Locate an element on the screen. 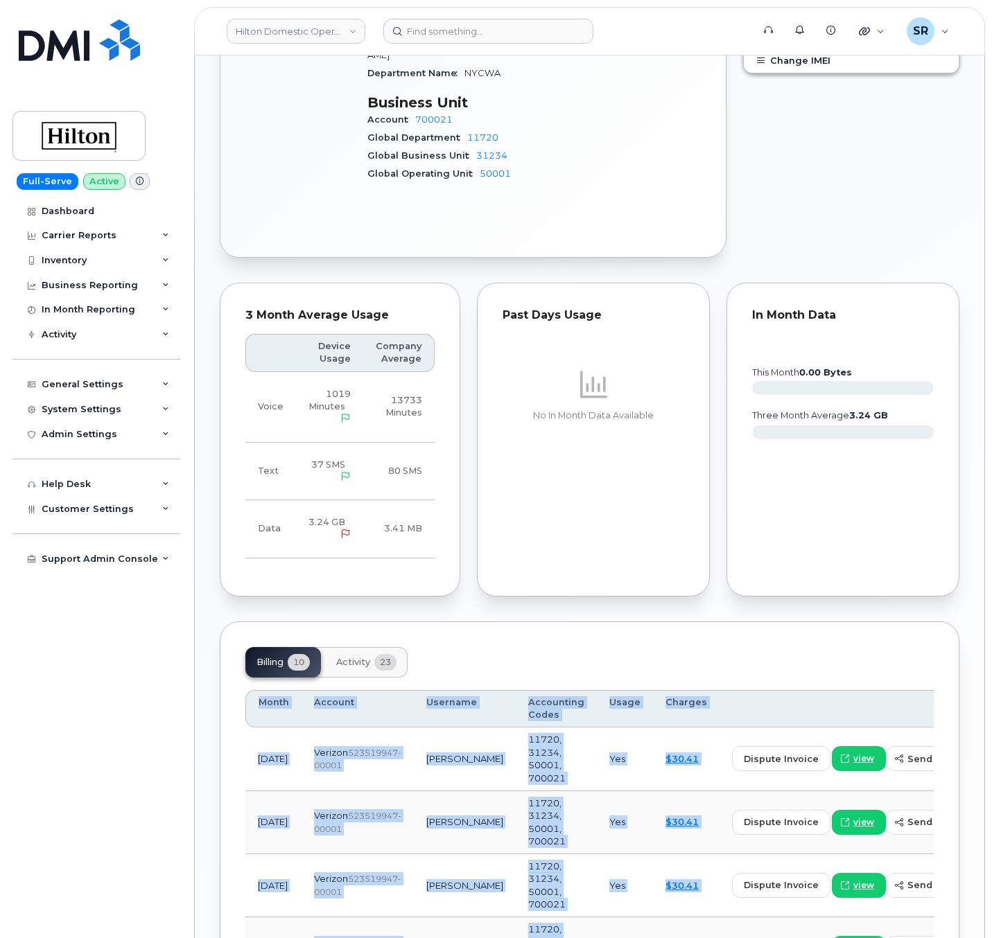 This screenshot has width=992, height=938. span: 37 SMS is located at coordinates (328, 464).